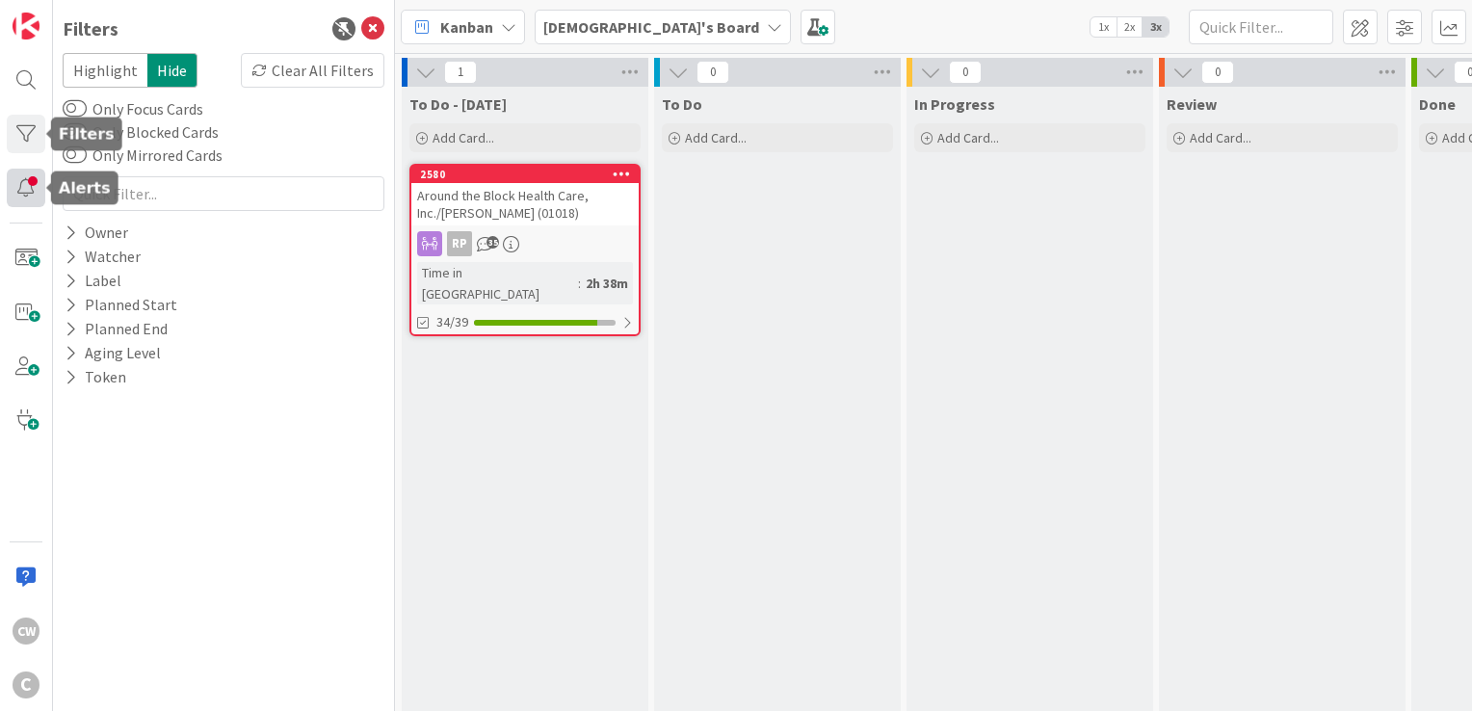 The image size is (1472, 711). What do you see at coordinates (93, 280) in the screenshot?
I see `div: Label` at bounding box center [93, 280].